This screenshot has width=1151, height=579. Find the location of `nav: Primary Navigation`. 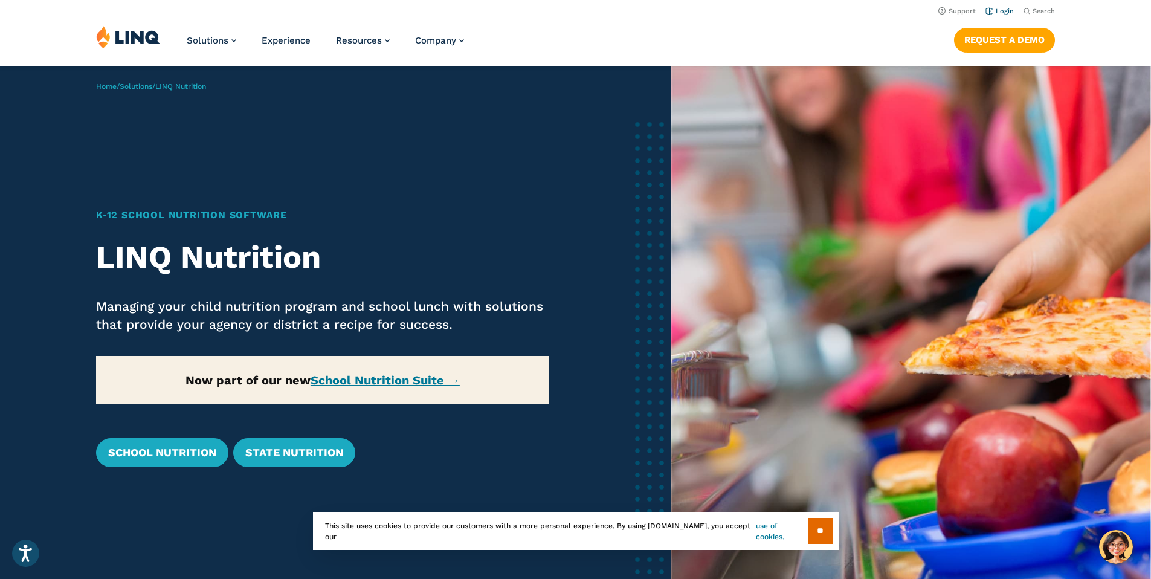

nav: Primary Navigation is located at coordinates (325, 45).